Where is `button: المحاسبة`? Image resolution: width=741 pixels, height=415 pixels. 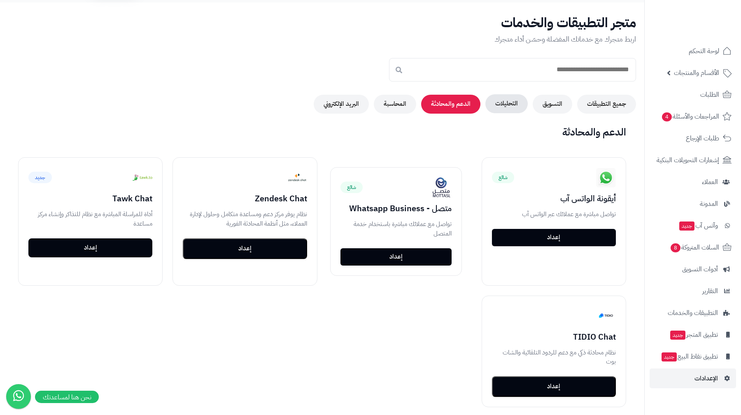
button: المحاسبة is located at coordinates (395, 104).